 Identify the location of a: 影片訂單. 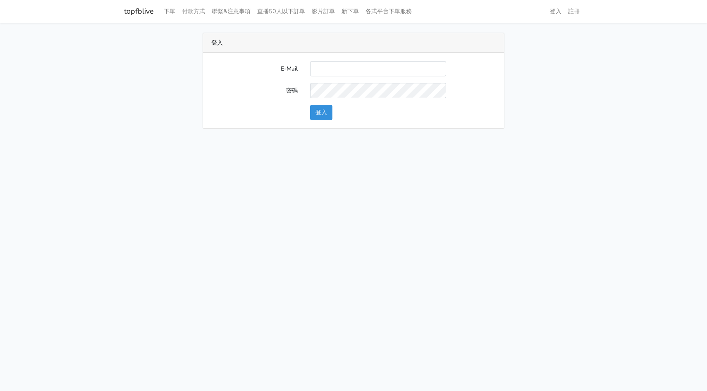
(323, 11).